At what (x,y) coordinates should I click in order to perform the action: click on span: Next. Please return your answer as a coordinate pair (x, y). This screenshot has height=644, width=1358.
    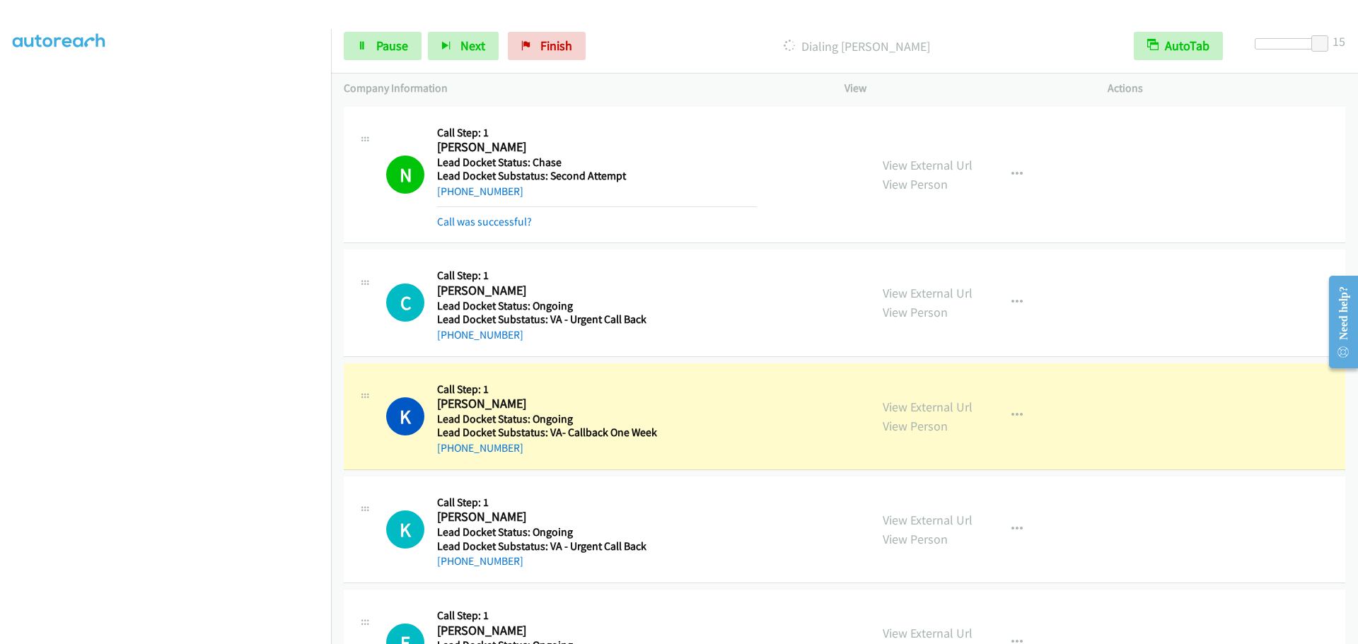
    Looking at the image, I should click on (472, 45).